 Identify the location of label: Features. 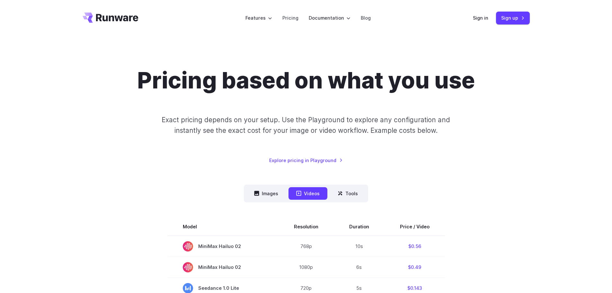
(259, 18).